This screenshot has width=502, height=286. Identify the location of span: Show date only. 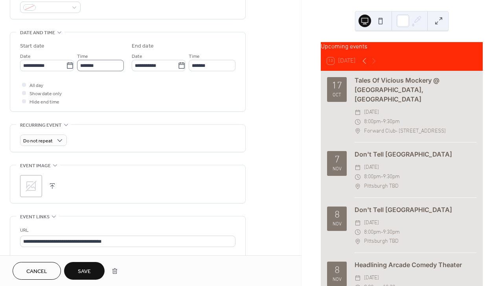
(46, 94).